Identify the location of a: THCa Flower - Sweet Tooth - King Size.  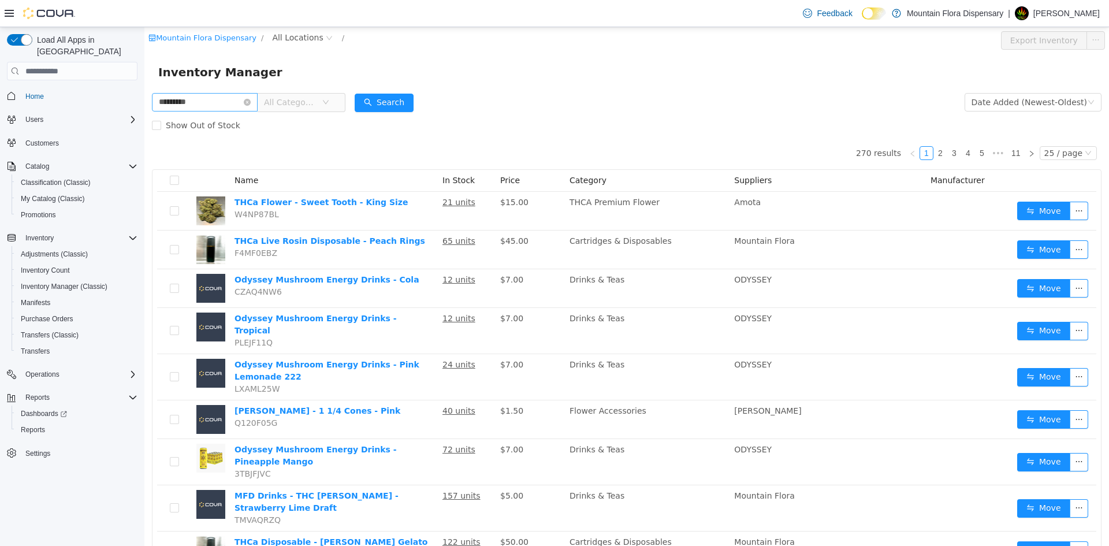
(177, 175).